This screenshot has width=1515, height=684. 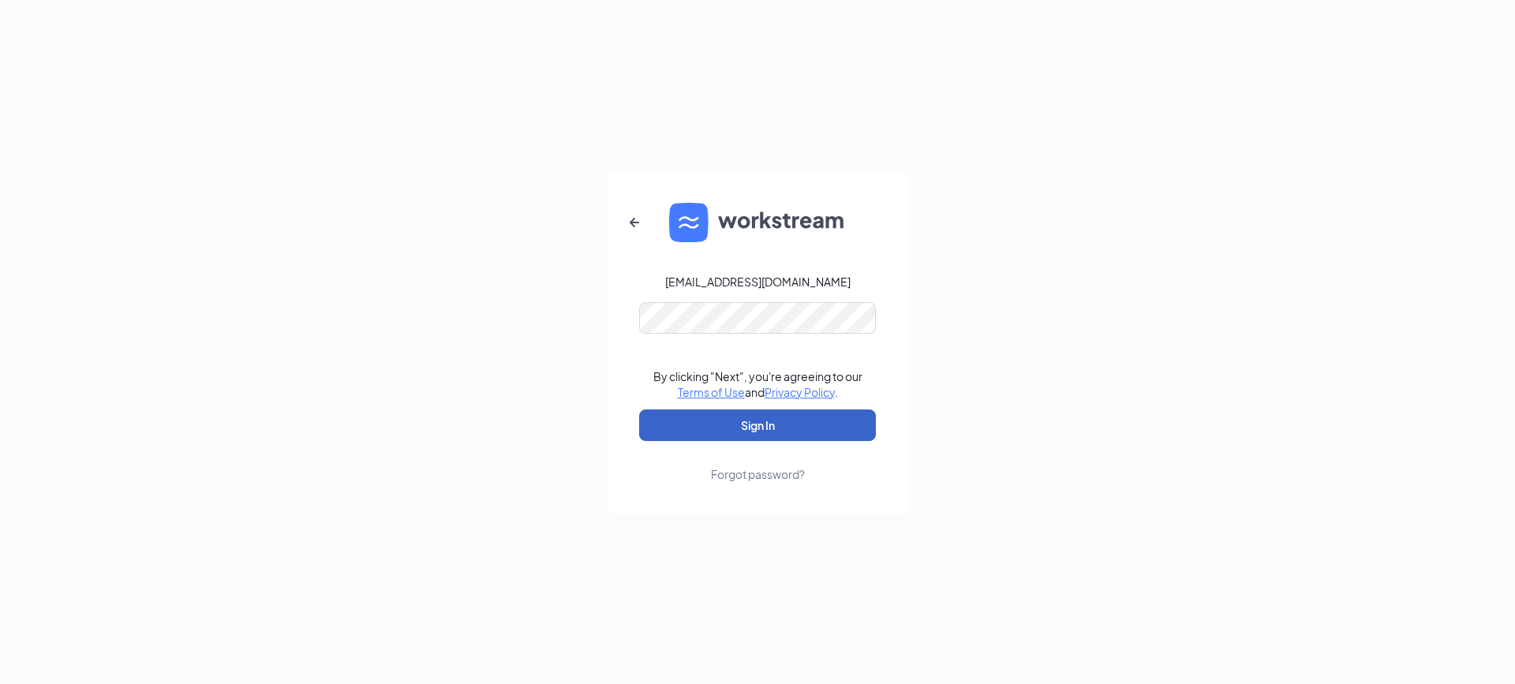 What do you see at coordinates (757, 474) in the screenshot?
I see `div: Forgot password?` at bounding box center [757, 474].